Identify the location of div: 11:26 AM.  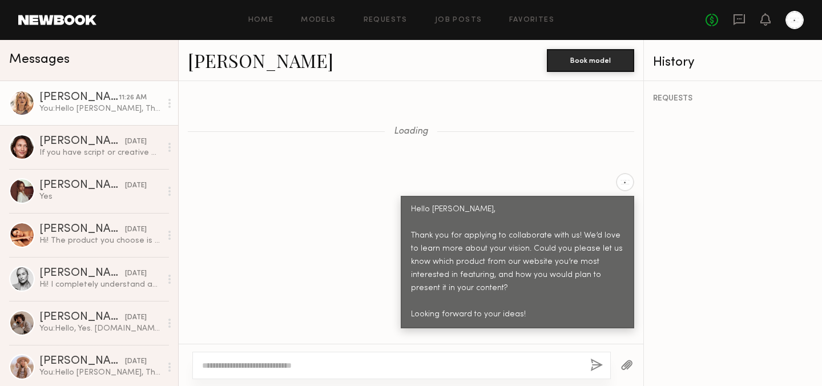
(132, 98).